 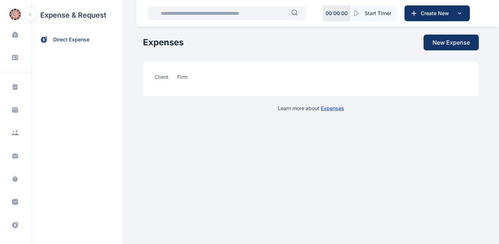 I want to click on p: Learn more about, so click(x=311, y=108).